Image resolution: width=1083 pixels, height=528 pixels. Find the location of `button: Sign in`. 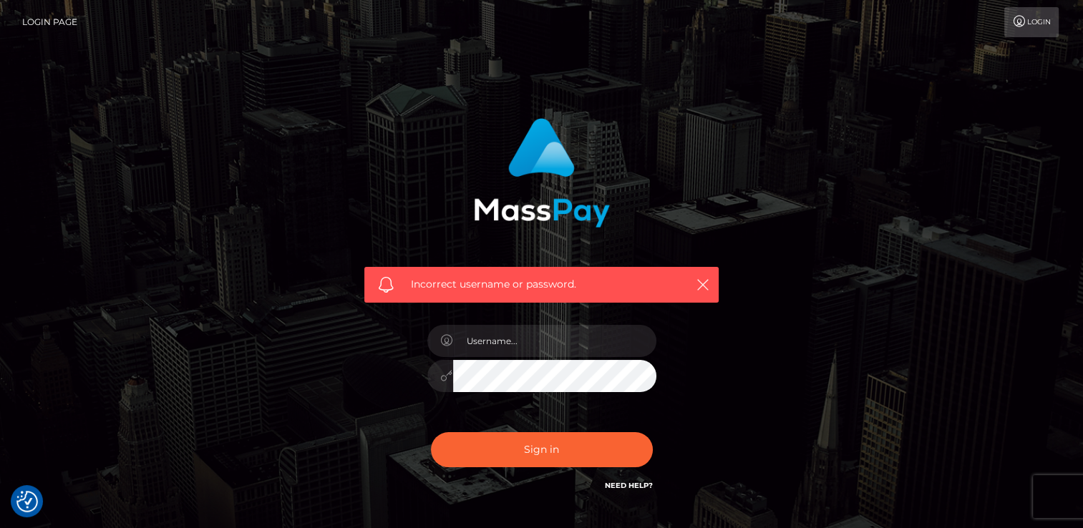

button: Sign in is located at coordinates (542, 450).